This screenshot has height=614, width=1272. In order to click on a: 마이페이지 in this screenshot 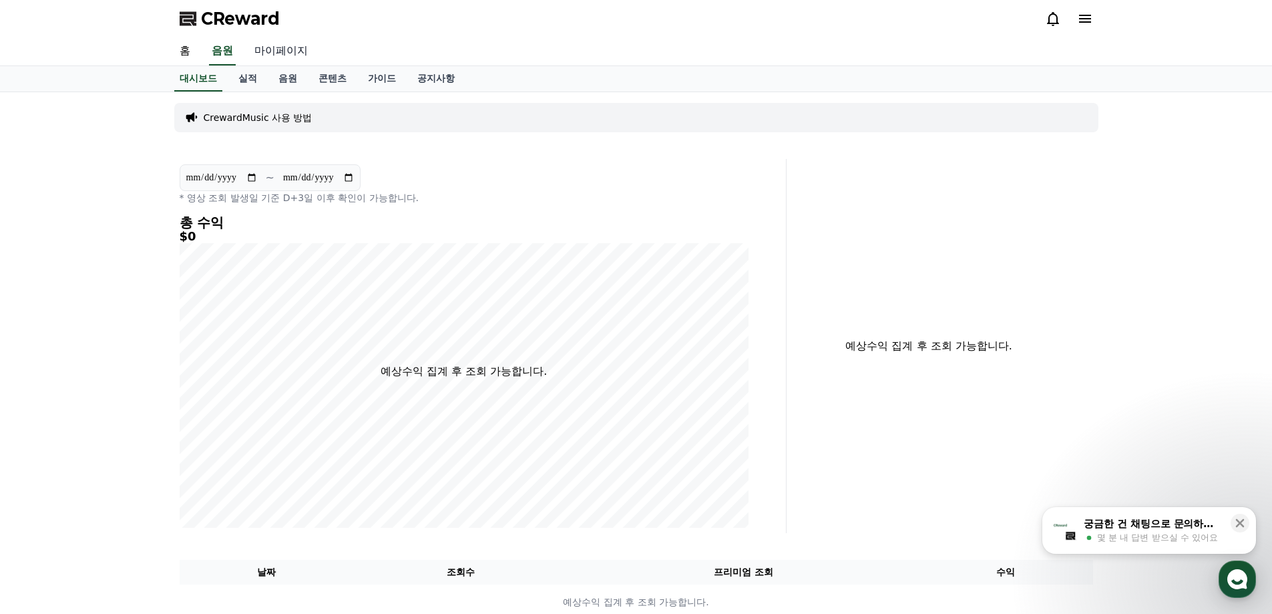, I will do `click(281, 51)`.